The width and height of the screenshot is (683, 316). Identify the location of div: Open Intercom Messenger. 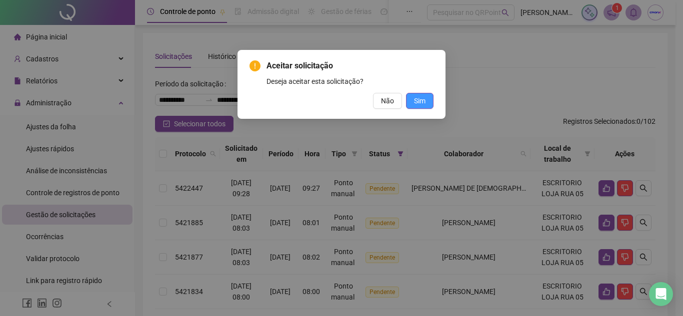
(661, 294).